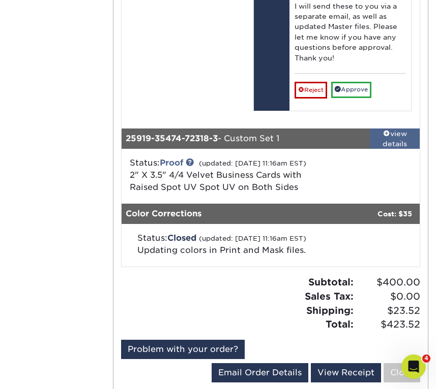 This screenshot has width=436, height=389. What do you see at coordinates (339, 324) in the screenshot?
I see `strong: Total:` at bounding box center [339, 324].